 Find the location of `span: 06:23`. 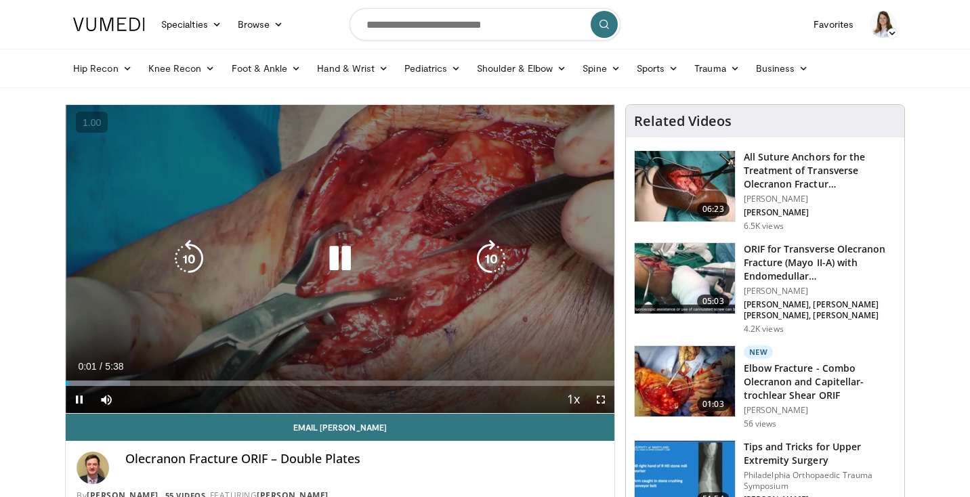

span: 06:23 is located at coordinates (713, 209).